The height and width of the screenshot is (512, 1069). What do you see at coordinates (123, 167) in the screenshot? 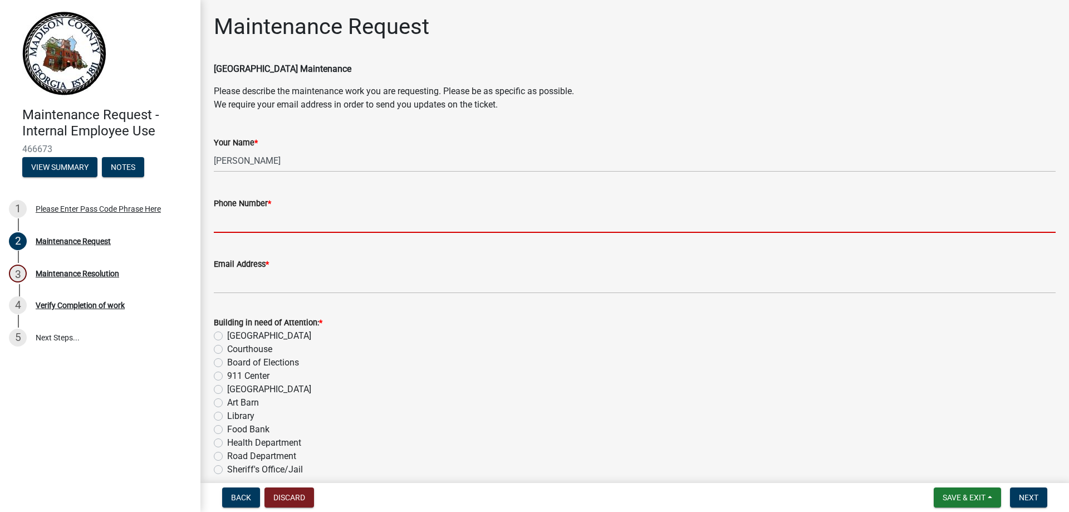
I see `button: Notes` at bounding box center [123, 167].